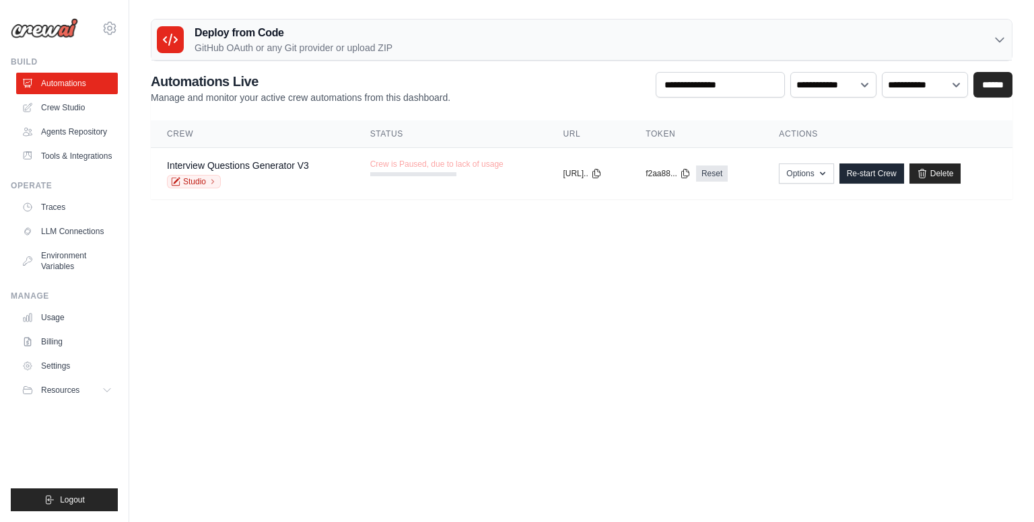 This screenshot has height=522, width=1034. Describe the element at coordinates (67, 342) in the screenshot. I see `a: Billing` at that location.